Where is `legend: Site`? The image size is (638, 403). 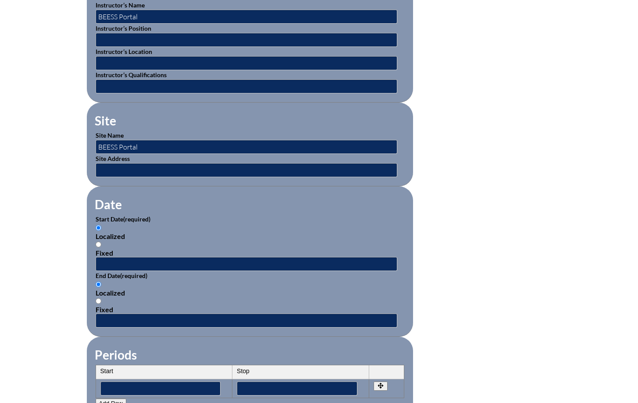 legend: Site is located at coordinates (105, 121).